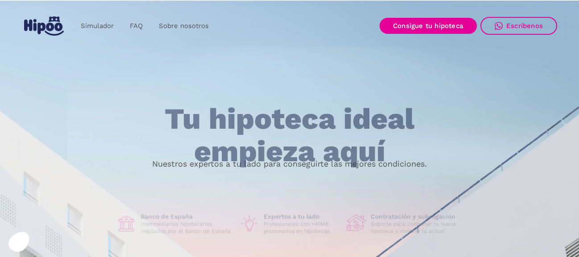  What do you see at coordinates (97, 26) in the screenshot?
I see `a: Simulador` at bounding box center [97, 26].